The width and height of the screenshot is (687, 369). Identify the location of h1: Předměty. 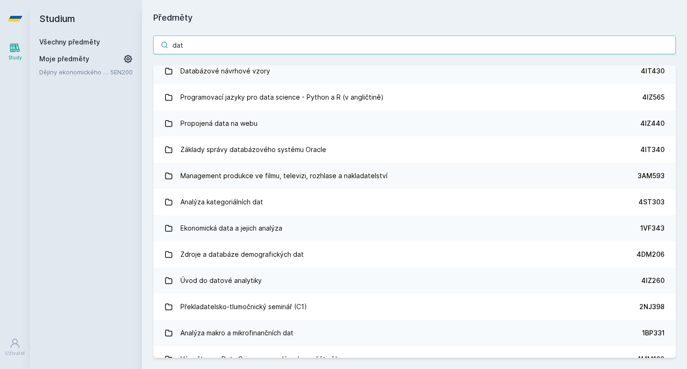
(415, 18).